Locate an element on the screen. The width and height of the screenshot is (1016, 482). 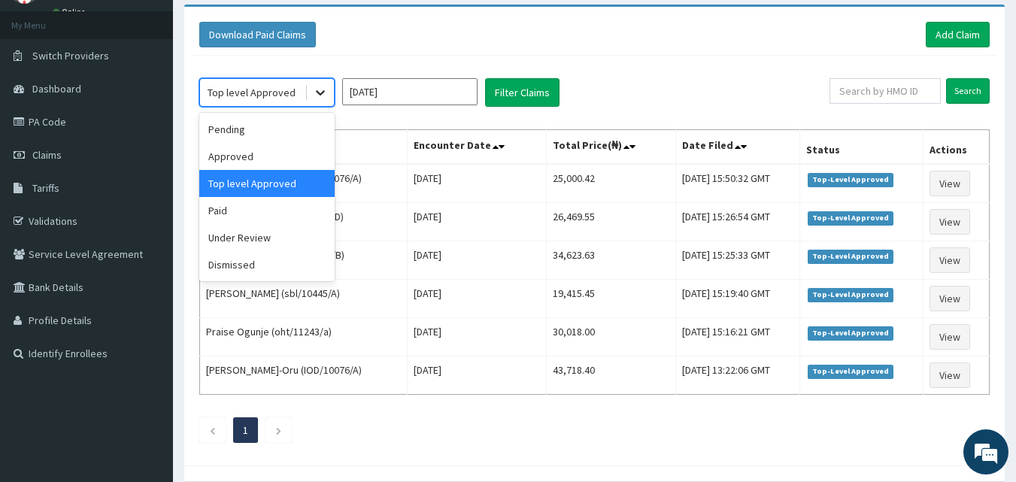
a: Previous page is located at coordinates (212, 430).